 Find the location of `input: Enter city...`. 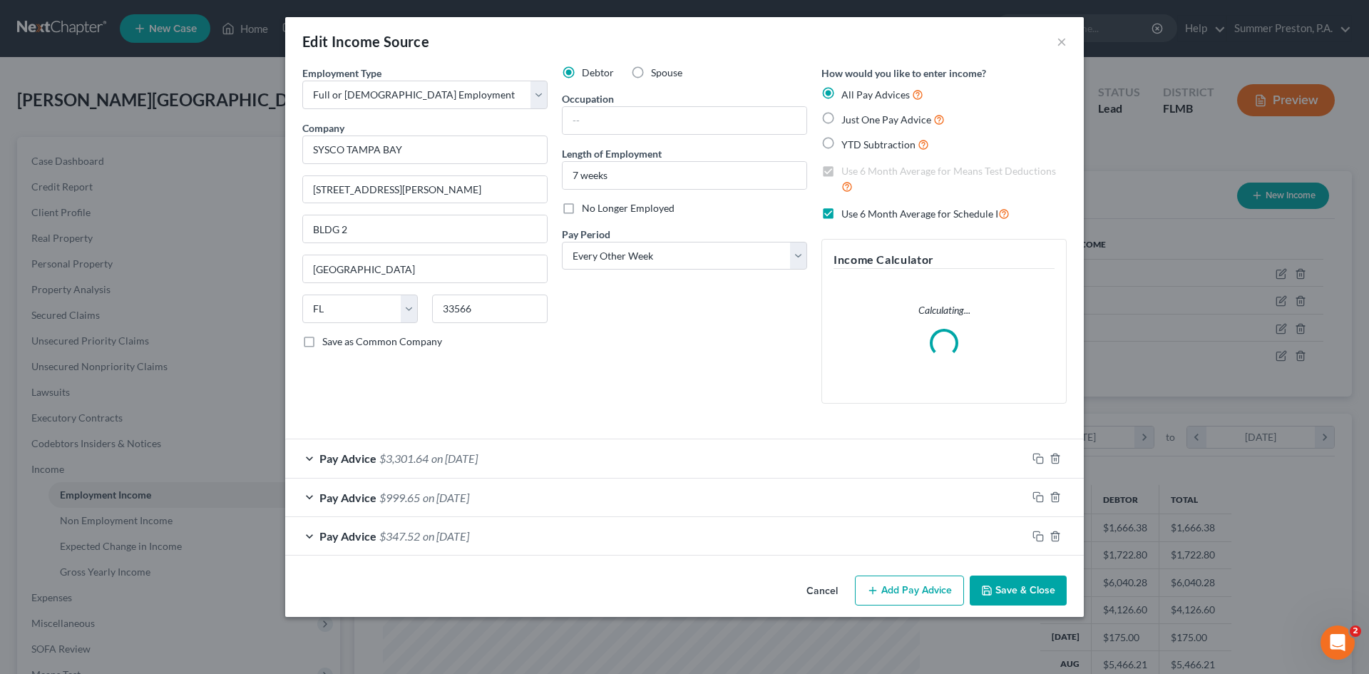

input: Enter city... is located at coordinates (425, 269).